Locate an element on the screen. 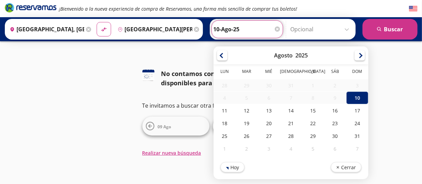 This screenshot has height=184, width=422. div: 04-Ago-25 is located at coordinates (225, 98).